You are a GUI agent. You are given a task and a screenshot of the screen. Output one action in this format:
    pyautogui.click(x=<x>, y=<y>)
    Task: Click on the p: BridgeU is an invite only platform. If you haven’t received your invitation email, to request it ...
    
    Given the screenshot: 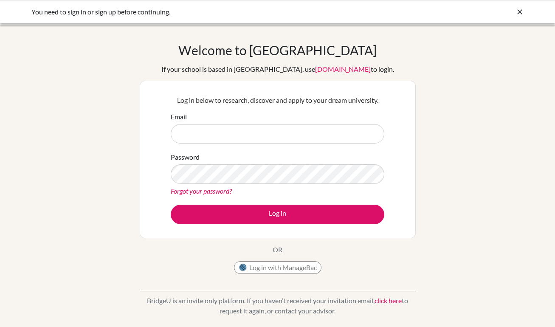 What is the action you would take?
    pyautogui.click(x=278, y=306)
    